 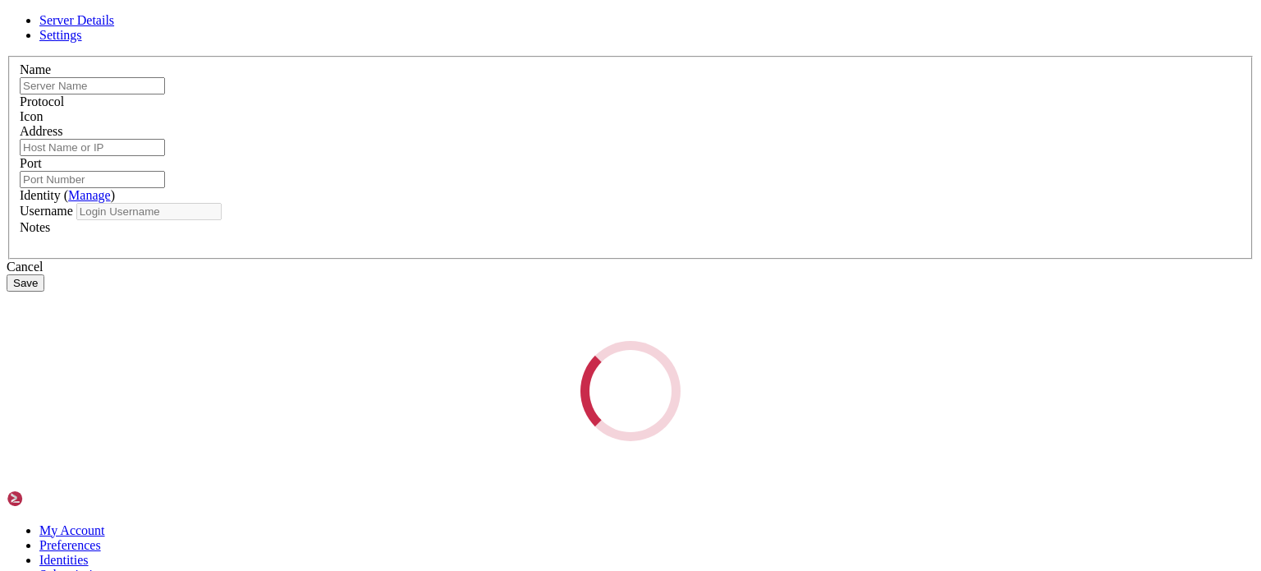 I want to click on label: Address, so click(x=41, y=131).